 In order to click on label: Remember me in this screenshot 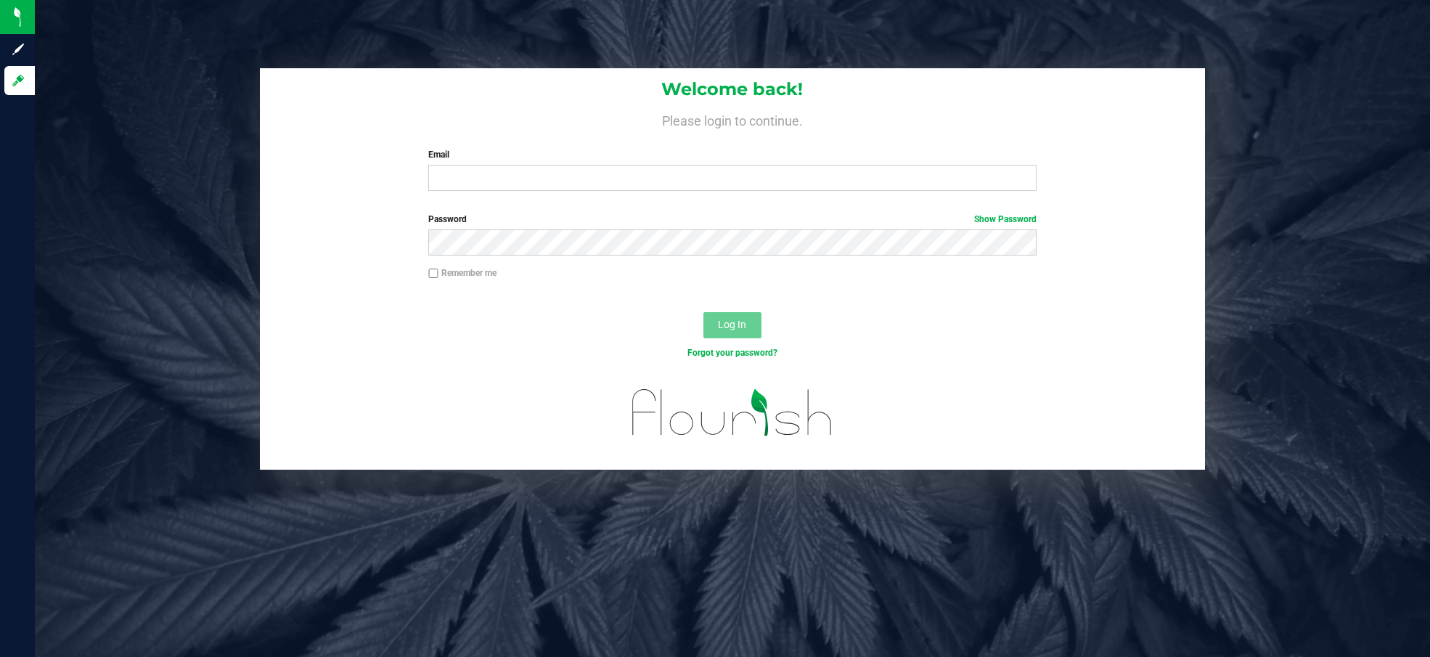, I will do `click(462, 273)`.